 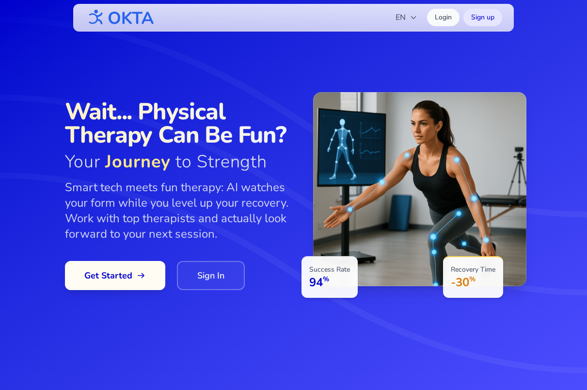 I want to click on span: Get Started, so click(x=115, y=275).